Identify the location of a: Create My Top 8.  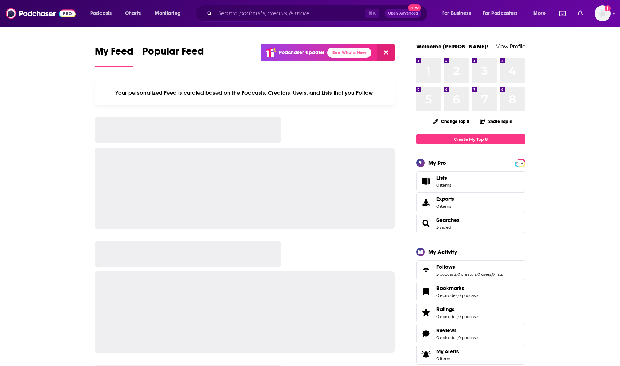
(471, 139).